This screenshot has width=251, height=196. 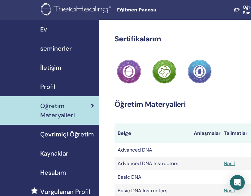 What do you see at coordinates (205, 134) in the screenshot?
I see `th: Anlaşmalar` at bounding box center [205, 134].